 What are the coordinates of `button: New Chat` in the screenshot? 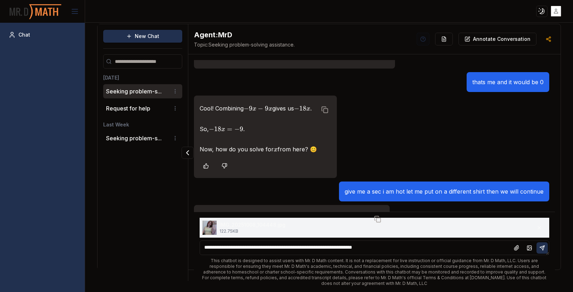 It's located at (143, 36).